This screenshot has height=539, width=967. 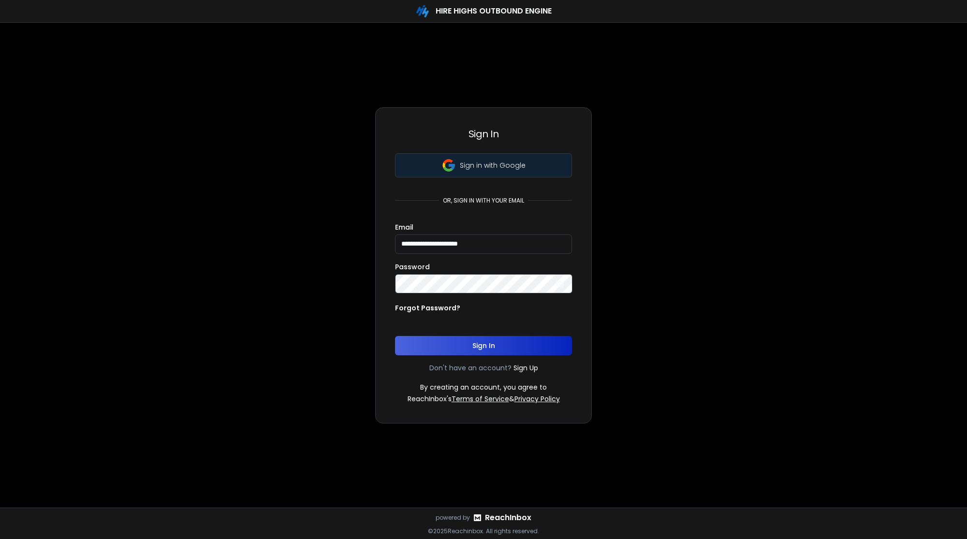 I want to click on p: By creating an account, you agree to, so click(x=483, y=387).